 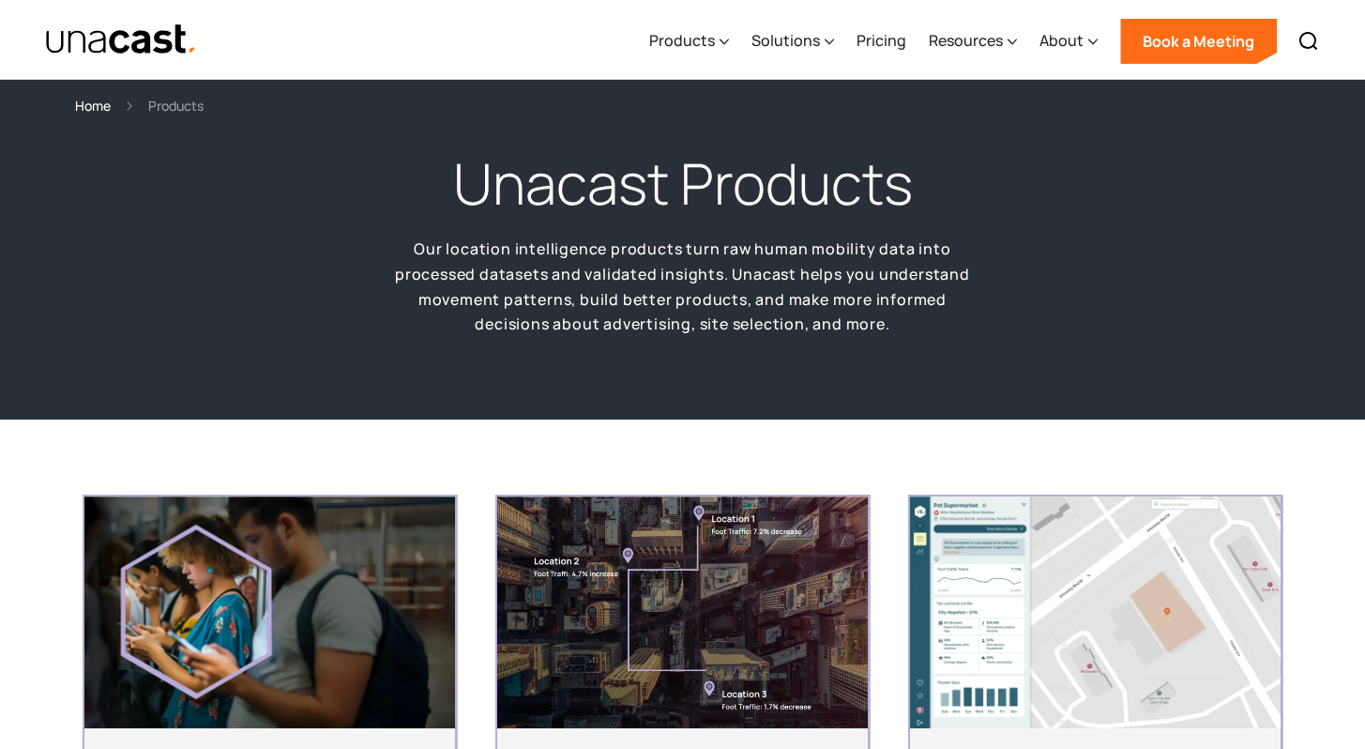 I want to click on p: Our location intelligence products turn raw human mobility data into processed datasets and valid..., so click(x=683, y=286).